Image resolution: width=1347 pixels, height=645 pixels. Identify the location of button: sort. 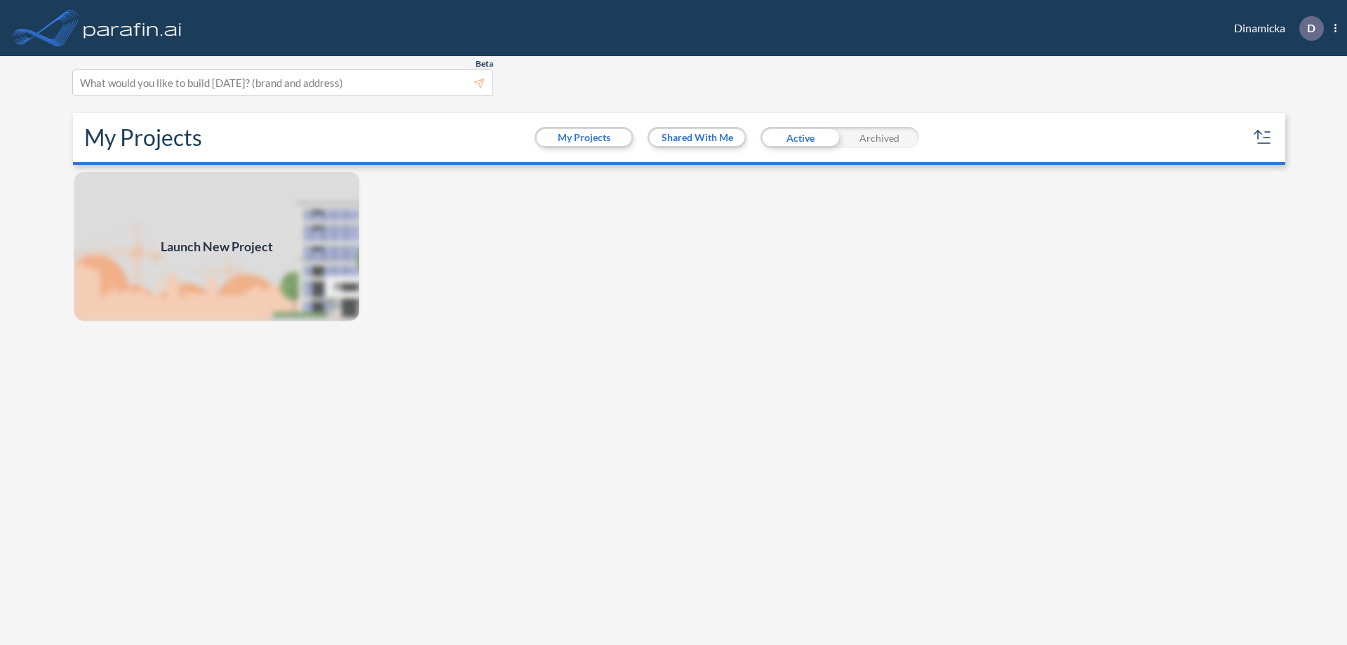
(1262, 137).